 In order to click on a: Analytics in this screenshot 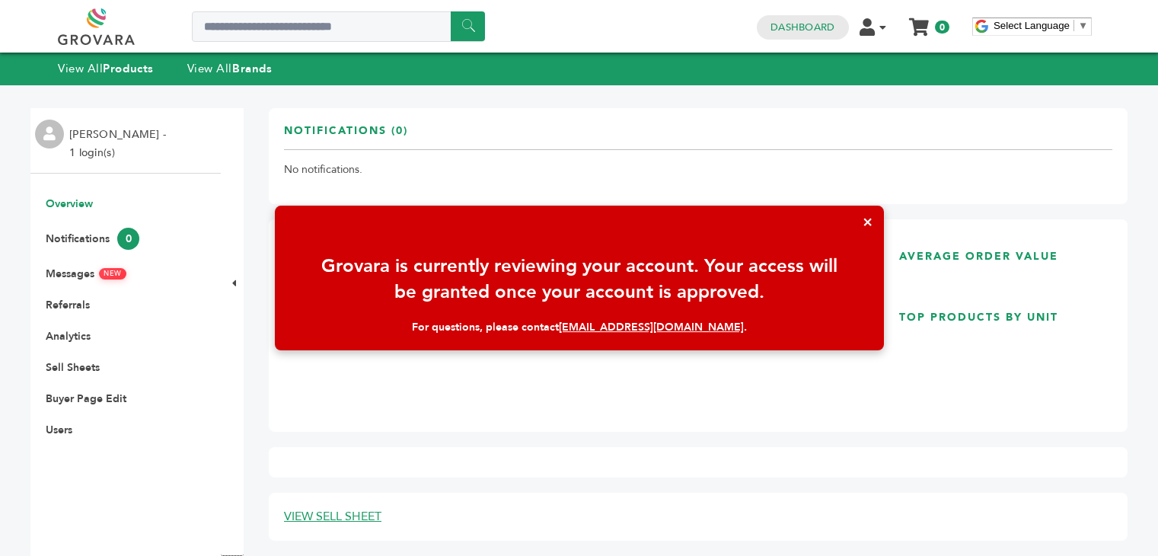, I will do `click(68, 336)`.